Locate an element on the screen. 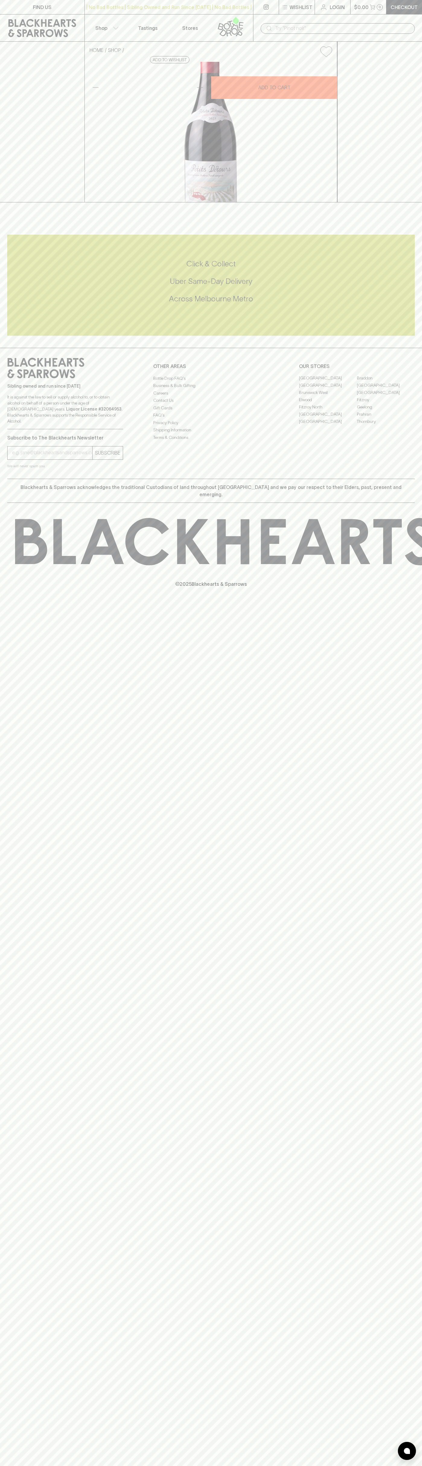 The width and height of the screenshot is (422, 1466). p: We will never spam you is located at coordinates (65, 466).